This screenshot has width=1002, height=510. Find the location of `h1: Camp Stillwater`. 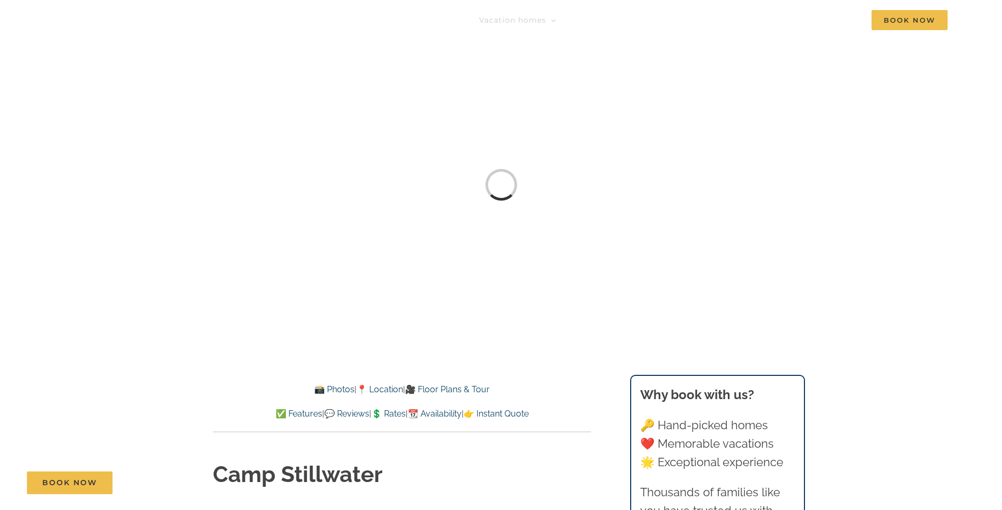

h1: Camp Stillwater is located at coordinates (402, 475).